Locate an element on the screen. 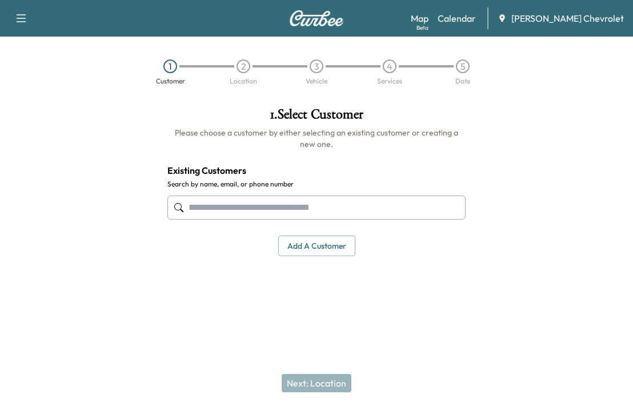 The image size is (633, 406). h1: 1 . Select Customer is located at coordinates (317, 117).